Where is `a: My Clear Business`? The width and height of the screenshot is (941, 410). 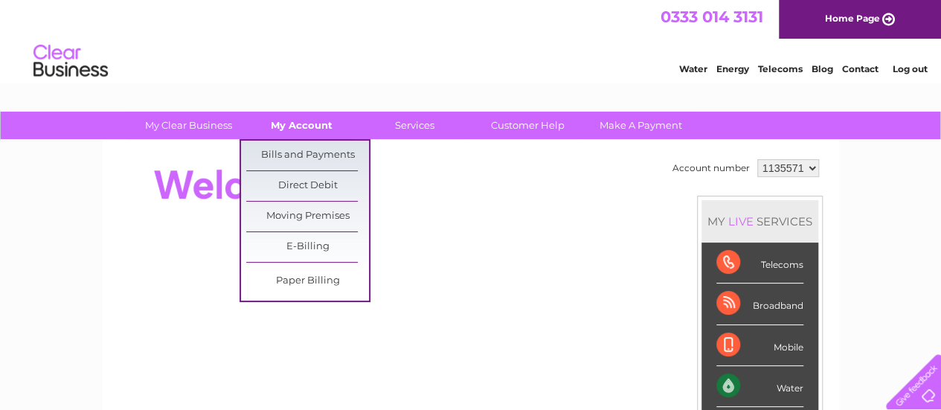 a: My Clear Business is located at coordinates (188, 125).